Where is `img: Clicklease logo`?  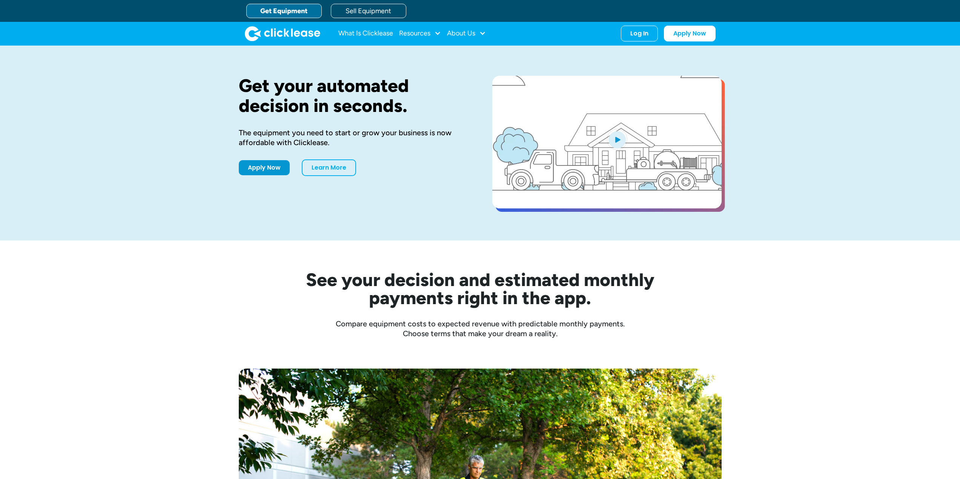
img: Clicklease logo is located at coordinates (283, 34).